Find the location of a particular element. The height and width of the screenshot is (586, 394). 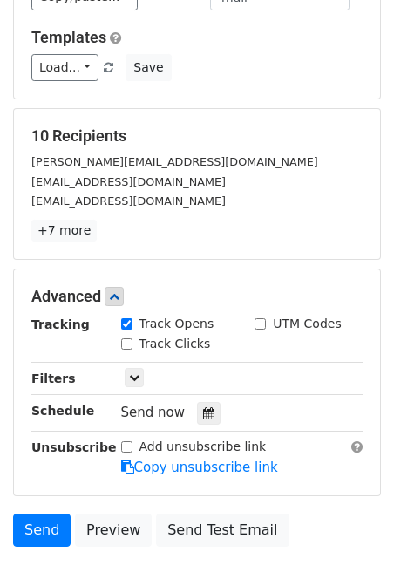

a: +7 more is located at coordinates (64, 230).